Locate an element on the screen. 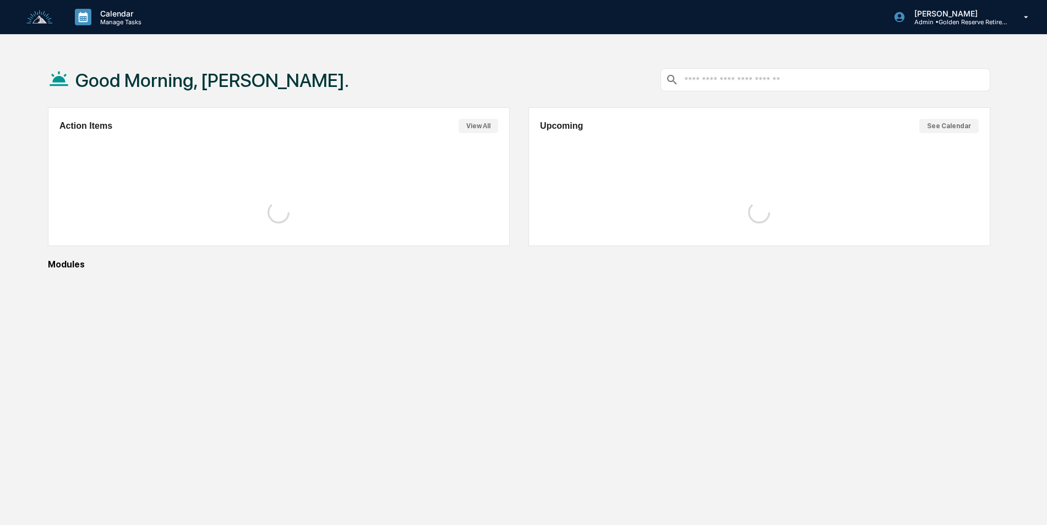 The image size is (1047, 525). img: logo is located at coordinates (40, 17).